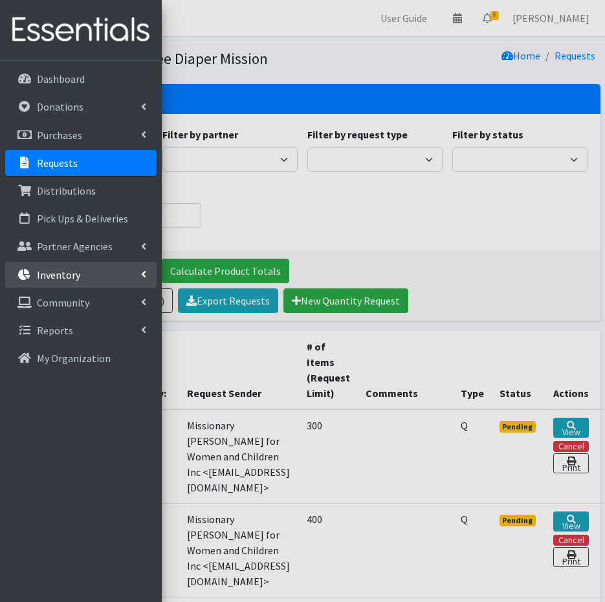 The height and width of the screenshot is (602, 605). Describe the element at coordinates (60, 135) in the screenshot. I see `p: Purchases` at that location.